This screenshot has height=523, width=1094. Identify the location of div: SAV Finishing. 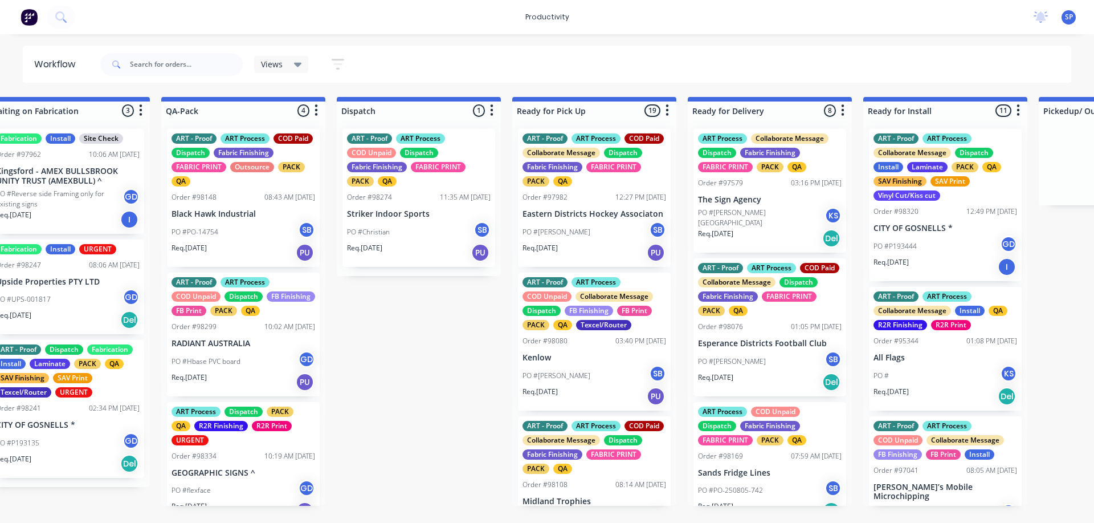
(900, 181).